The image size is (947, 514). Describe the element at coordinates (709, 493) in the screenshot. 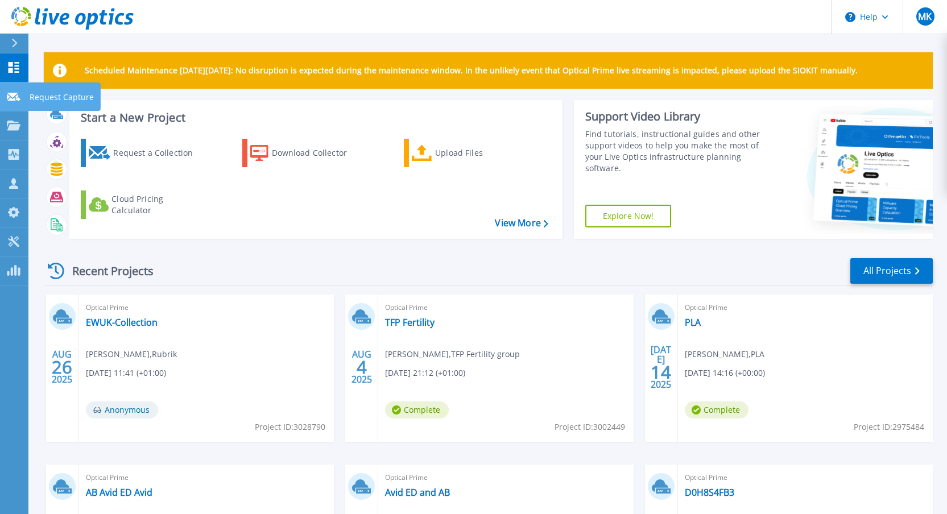

I see `a: D0H8S4FB3` at that location.